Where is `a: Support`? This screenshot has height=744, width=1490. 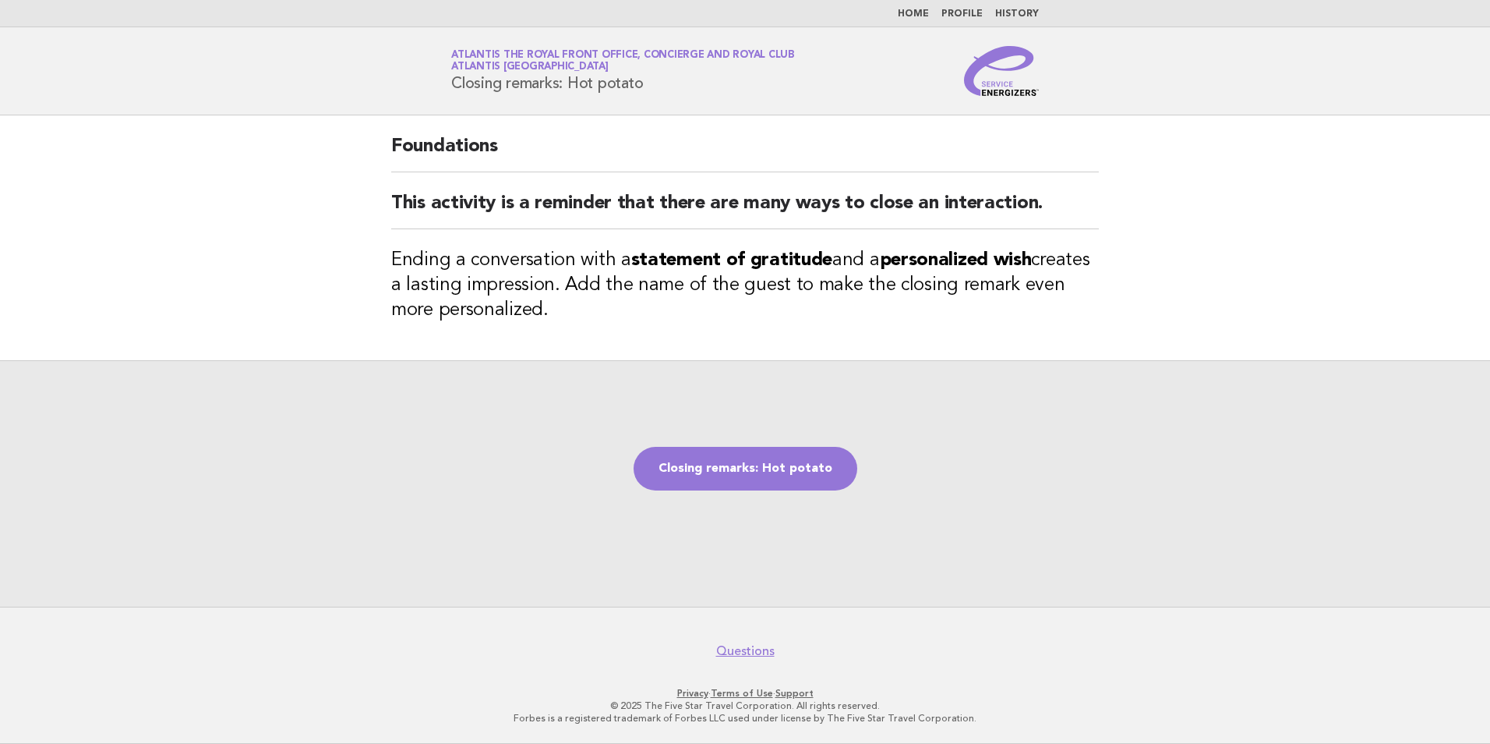 a: Support is located at coordinates (794, 693).